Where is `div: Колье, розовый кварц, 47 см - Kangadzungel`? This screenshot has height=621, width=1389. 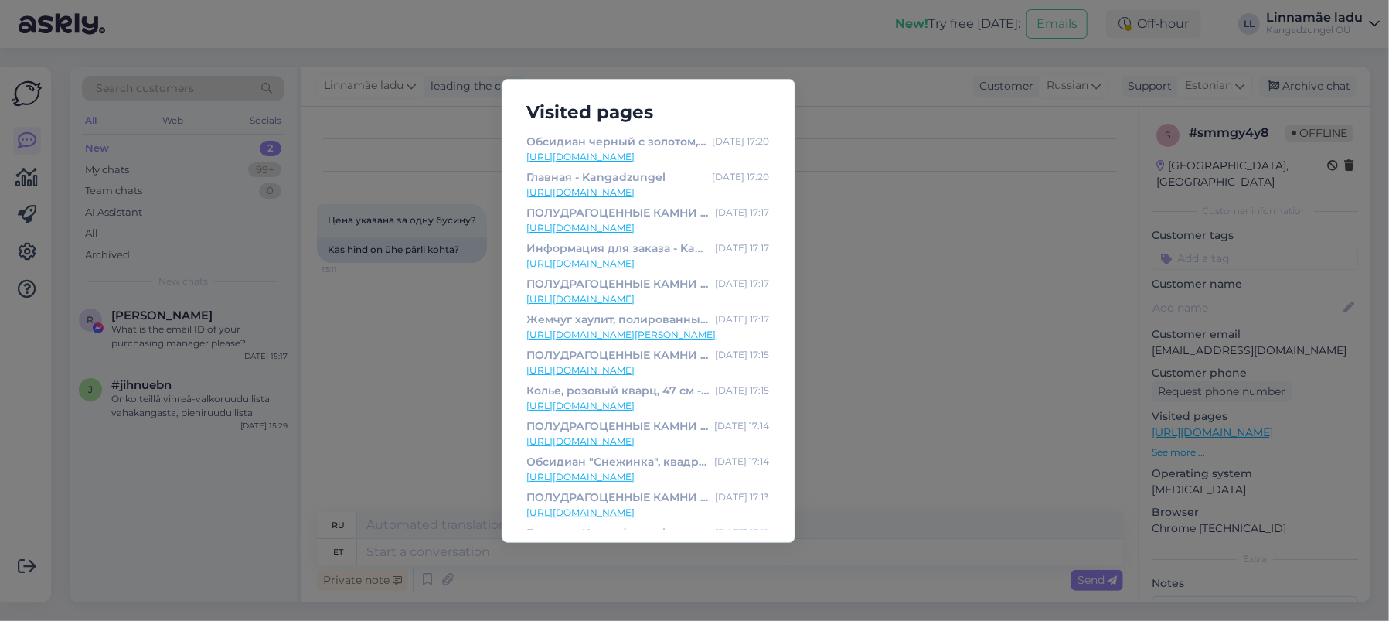
div: Колье, розовый кварц, 47 см - Kangadzungel is located at coordinates (619, 390).